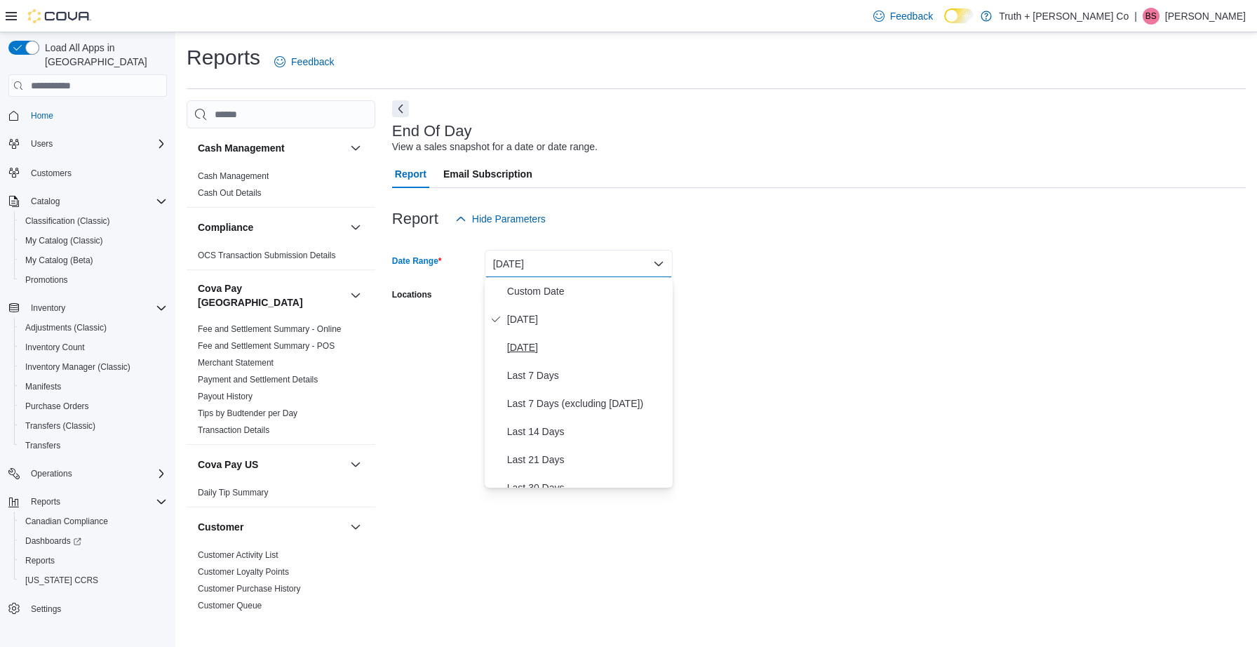 The image size is (1257, 647). What do you see at coordinates (93, 367) in the screenshot?
I see `span: Inventory Manager (Classic)` at bounding box center [93, 367].